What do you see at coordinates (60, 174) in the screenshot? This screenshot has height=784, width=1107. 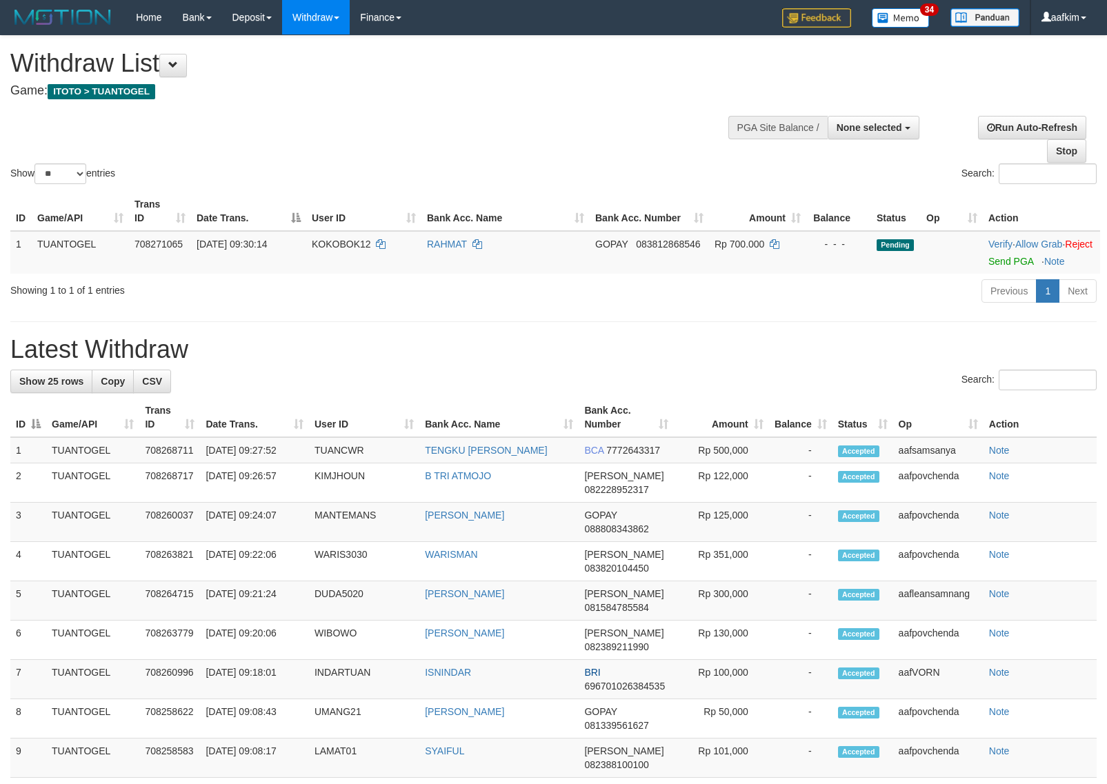 I see `select: Showentries` at bounding box center [60, 174].